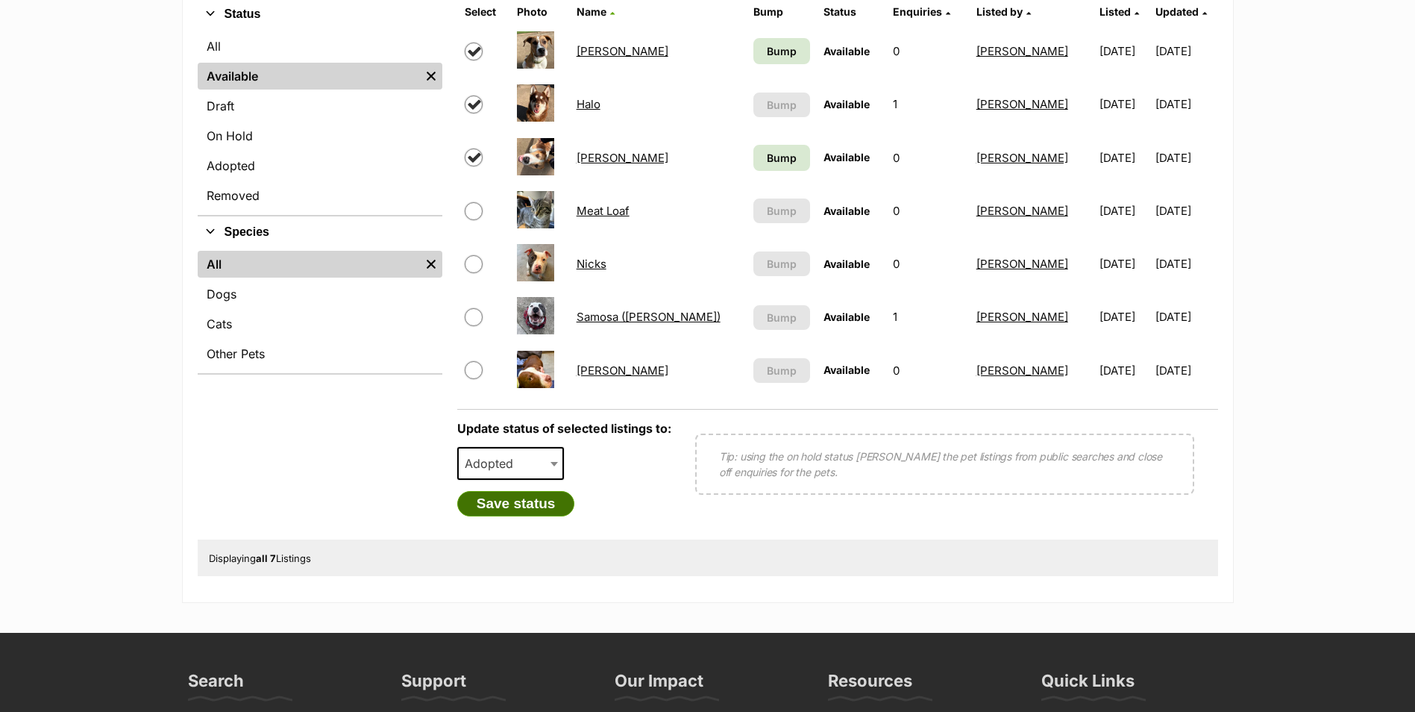 The height and width of the screenshot is (712, 1415). What do you see at coordinates (1119, 11) in the screenshot?
I see `a: Listed` at bounding box center [1119, 11].